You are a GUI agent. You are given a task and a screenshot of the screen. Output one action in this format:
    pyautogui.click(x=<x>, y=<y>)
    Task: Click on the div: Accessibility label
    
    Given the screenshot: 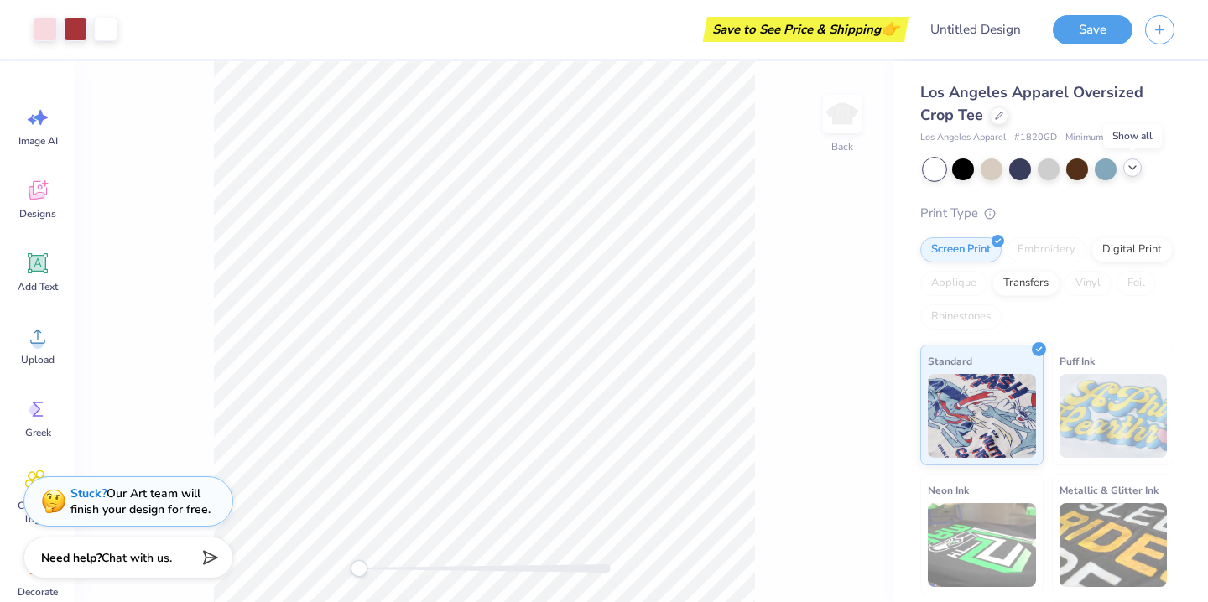 What is the action you would take?
    pyautogui.click(x=359, y=569)
    